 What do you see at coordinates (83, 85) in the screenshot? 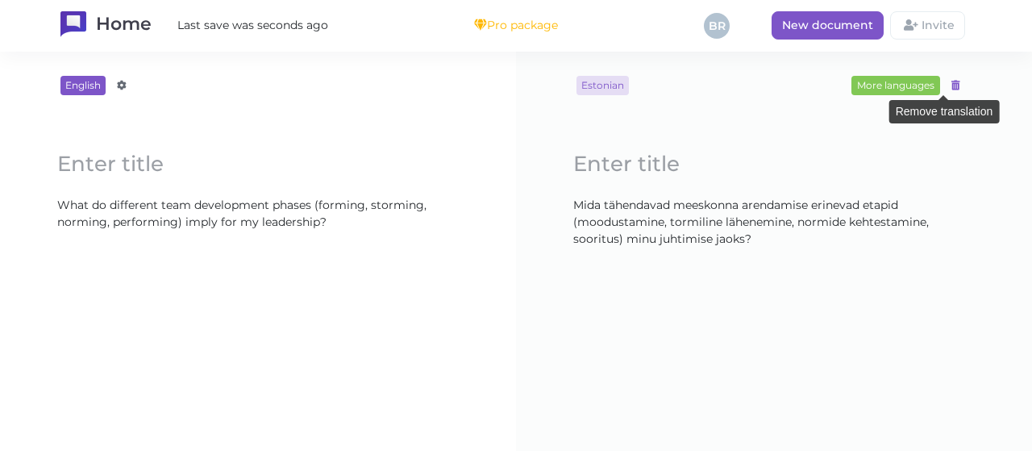
I see `span: English` at bounding box center [83, 85].